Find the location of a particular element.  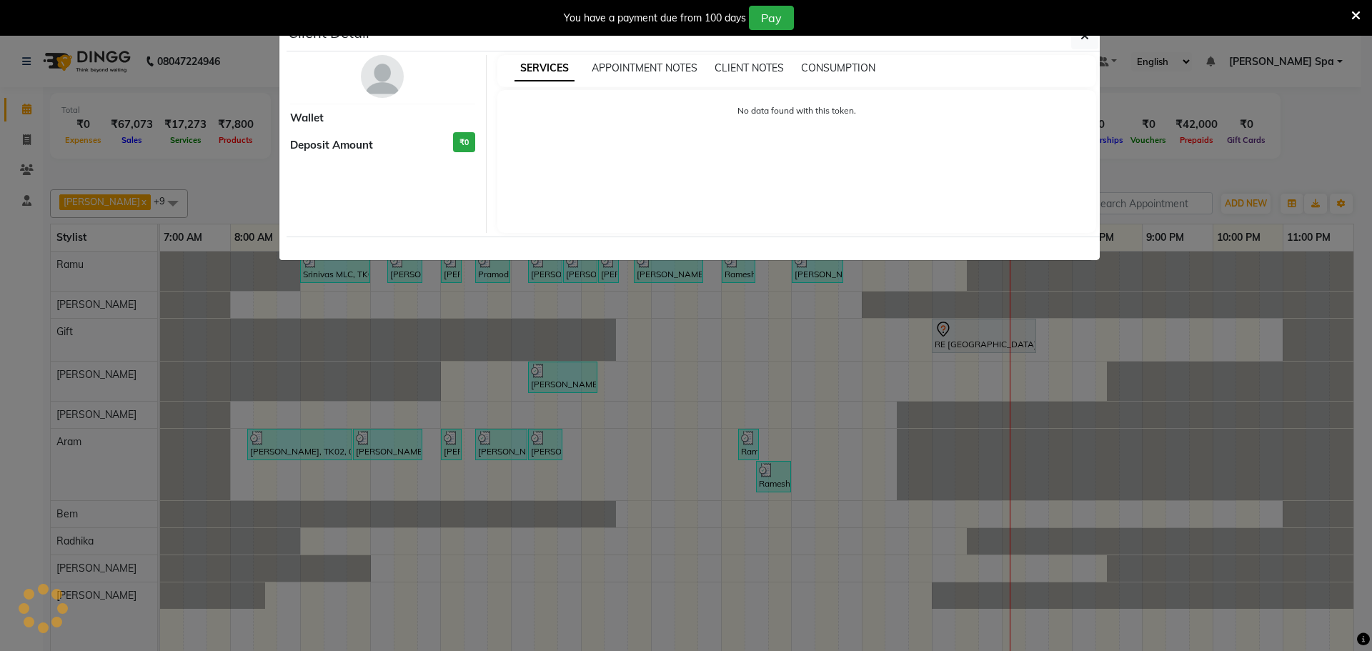

div: You have a payment due from 100 days is located at coordinates (654, 18).